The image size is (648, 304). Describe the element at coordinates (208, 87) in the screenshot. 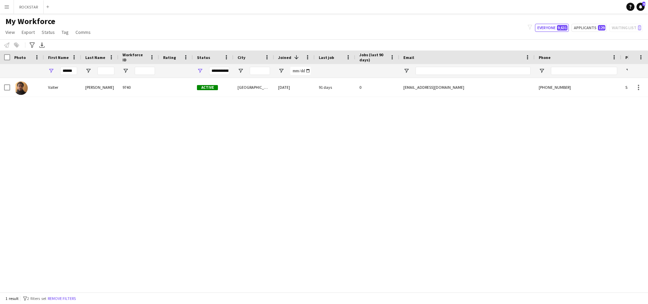

I see `span: Active` at that location.